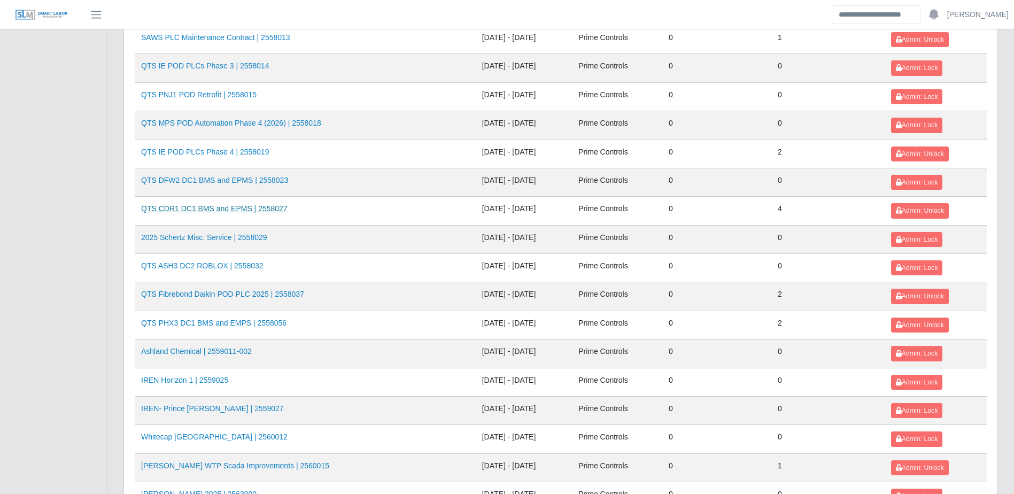 The height and width of the screenshot is (494, 1014). What do you see at coordinates (215, 37) in the screenshot?
I see `a: SAWS PLC Maintenance Contract | 2558013` at bounding box center [215, 37].